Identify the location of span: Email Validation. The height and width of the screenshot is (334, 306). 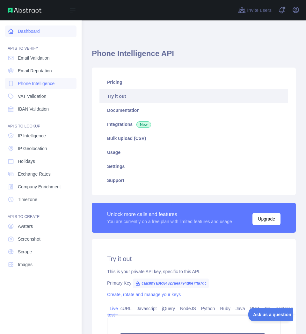
(33, 58).